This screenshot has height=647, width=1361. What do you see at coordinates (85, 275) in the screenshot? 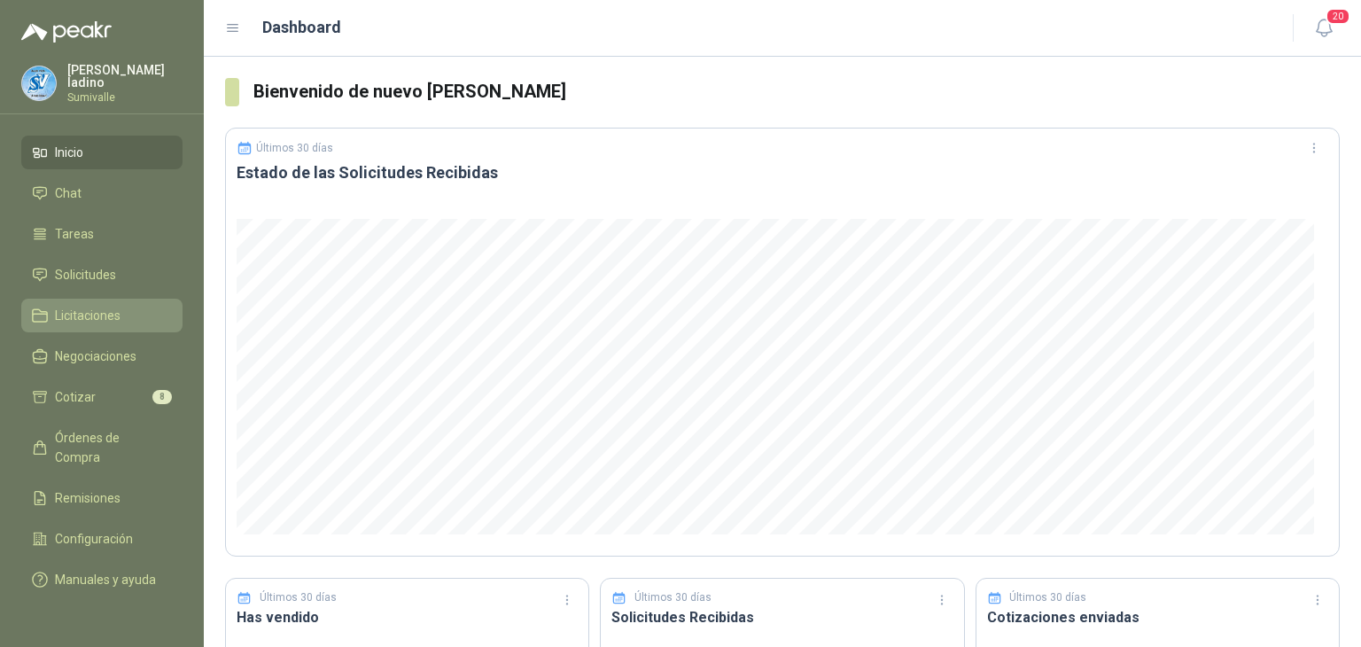
I see `span: Solicitudes` at bounding box center [85, 275].